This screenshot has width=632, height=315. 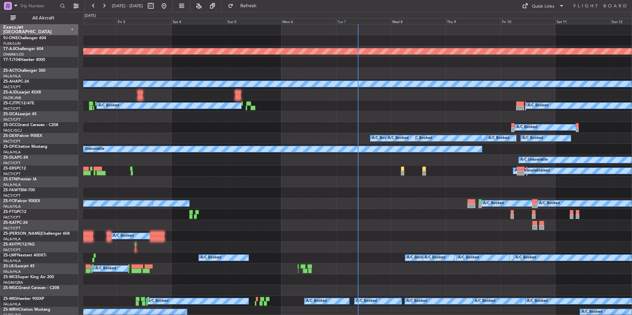 What do you see at coordinates (27, 310) in the screenshot?
I see `a: ZS-MRHCitation Mustang` at bounding box center [27, 310].